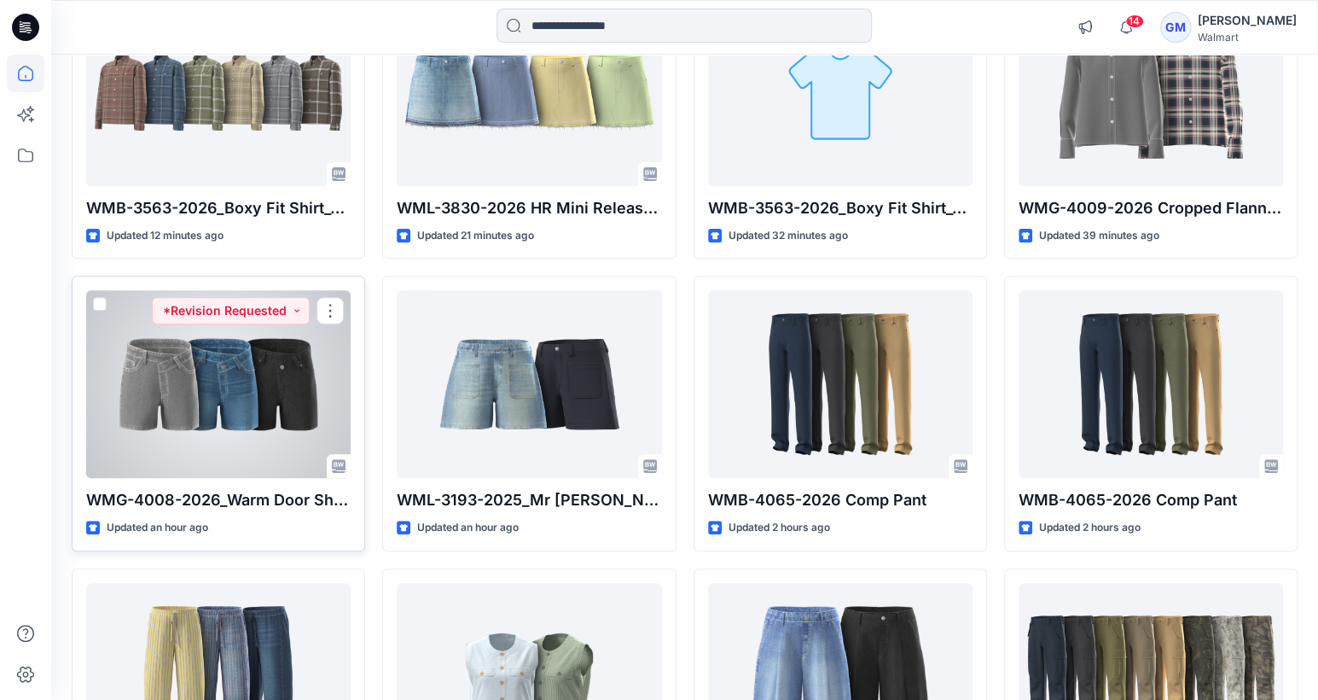  Describe the element at coordinates (529, 384) in the screenshot. I see `a: WML-3193-2025_Mr Patch Pkt Denim Short` at that location.